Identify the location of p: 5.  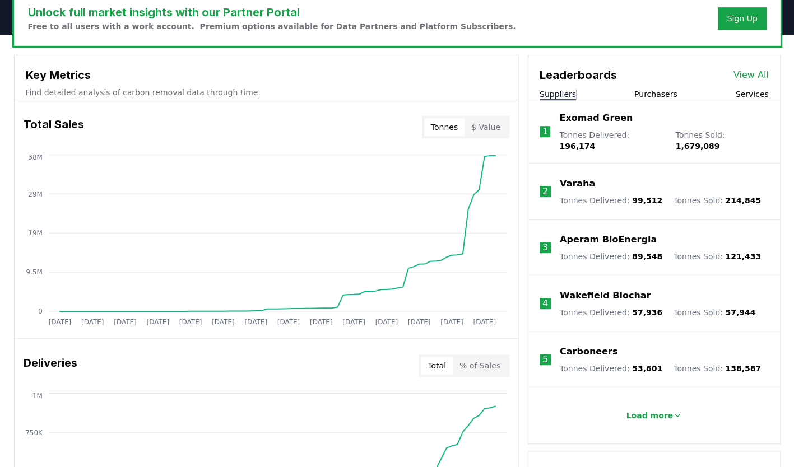
(545, 360).